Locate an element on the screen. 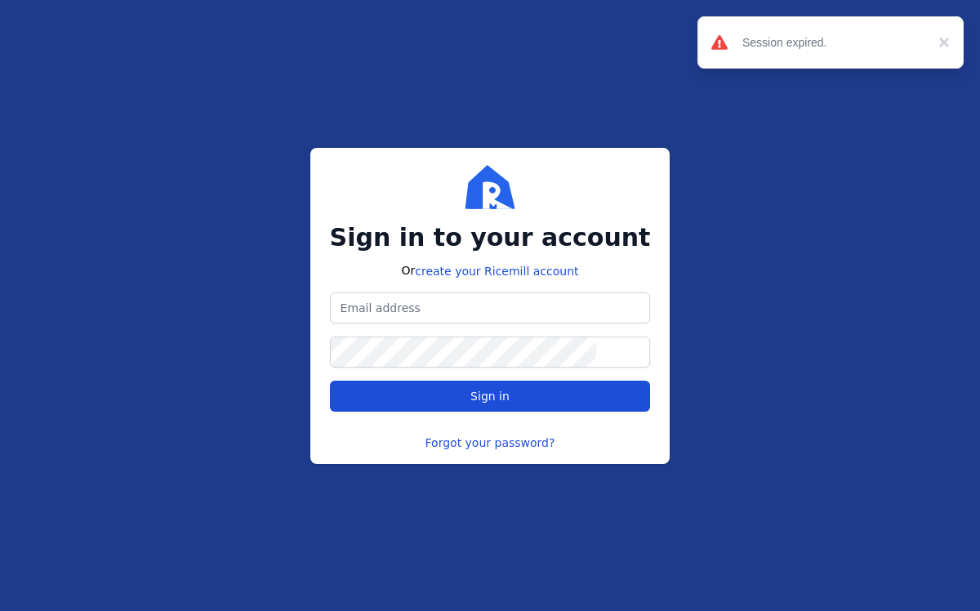 Image resolution: width=980 pixels, height=611 pixels. button: Sign in is located at coordinates (490, 396).